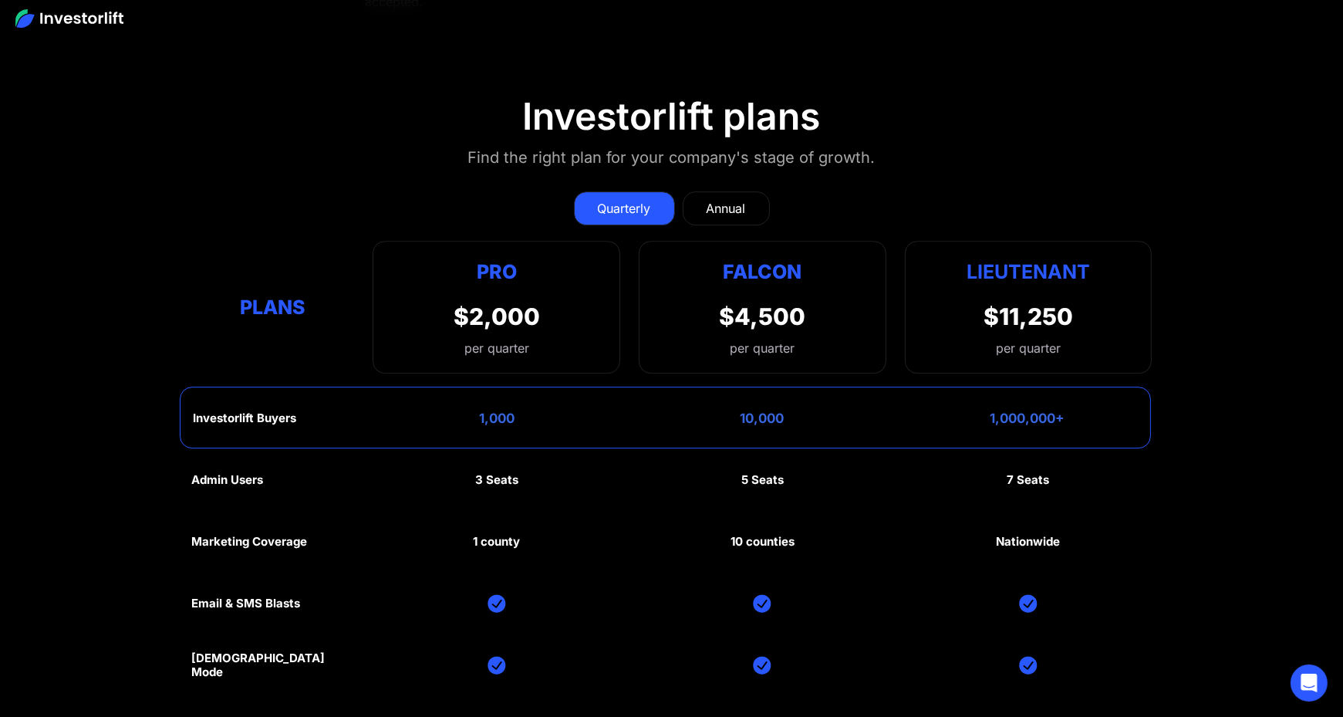 This screenshot has height=717, width=1343. Describe the element at coordinates (496, 542) in the screenshot. I see `div: 1 county` at that location.